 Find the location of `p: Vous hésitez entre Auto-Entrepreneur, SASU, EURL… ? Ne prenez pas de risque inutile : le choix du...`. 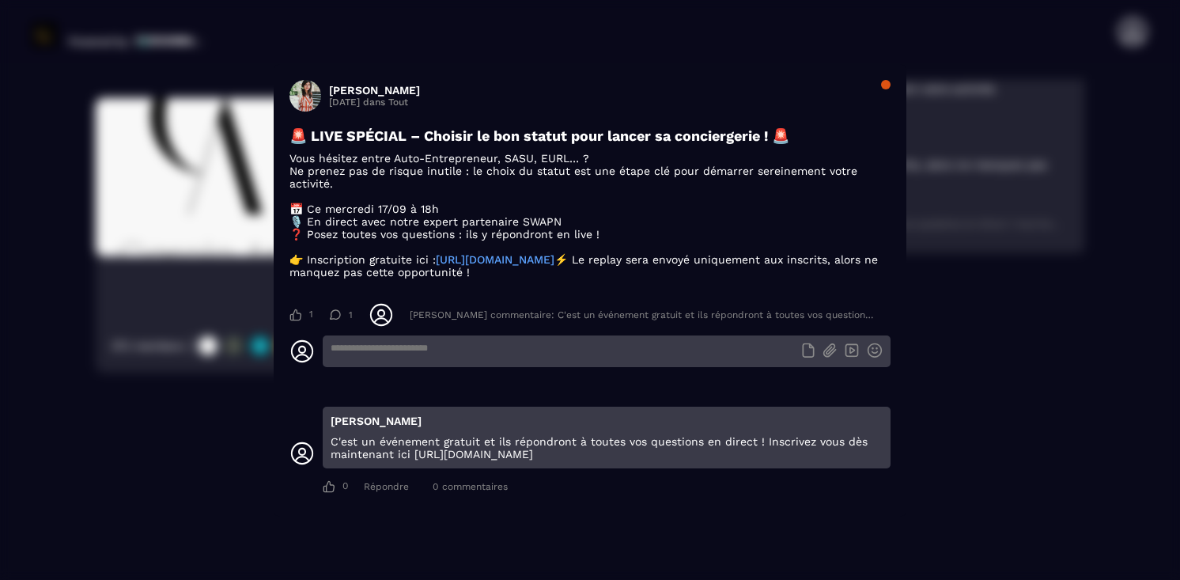

p: Vous hésitez entre Auto-Entrepreneur, SASU, EURL… ? Ne prenez pas de risque inutile : le choix du... is located at coordinates (590, 215).